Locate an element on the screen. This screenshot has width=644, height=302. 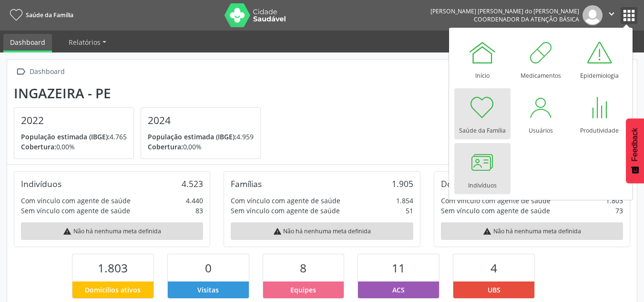
span: 4 is located at coordinates (494, 267).